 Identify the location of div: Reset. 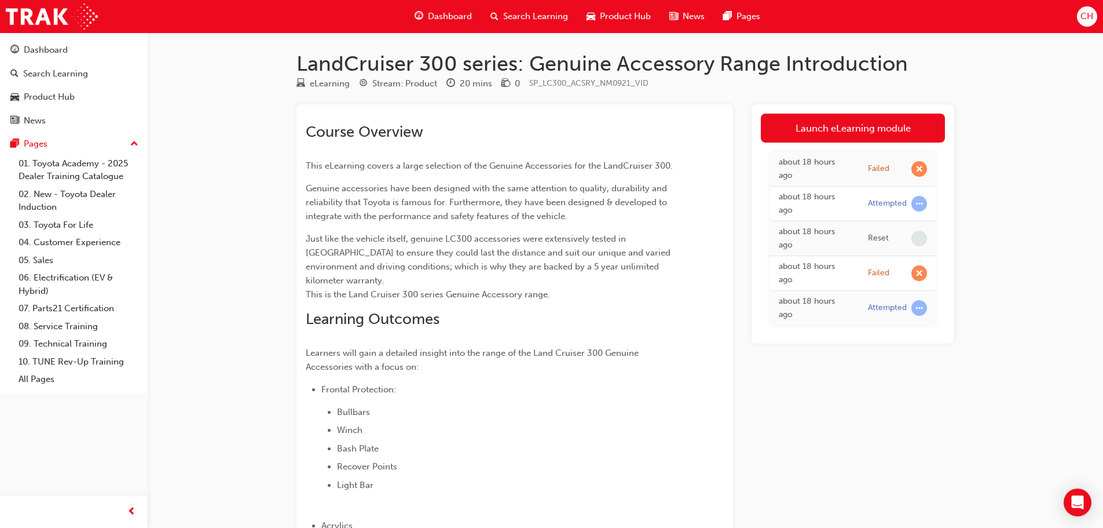
(879, 238).